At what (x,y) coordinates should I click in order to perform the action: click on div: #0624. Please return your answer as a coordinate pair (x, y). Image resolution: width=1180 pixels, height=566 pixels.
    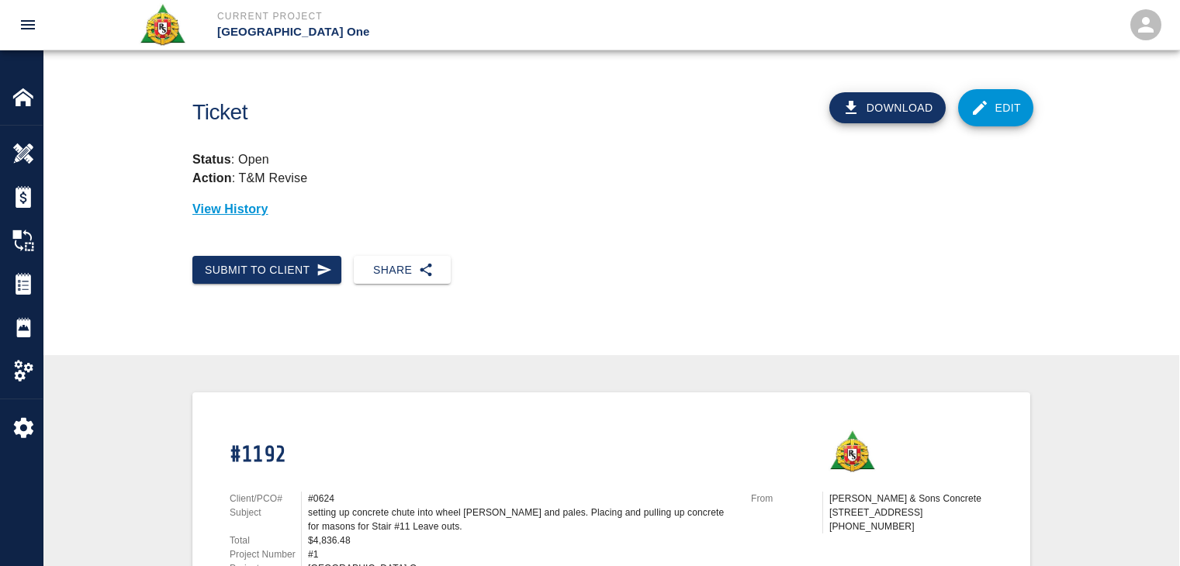
    Looking at the image, I should click on (520, 499).